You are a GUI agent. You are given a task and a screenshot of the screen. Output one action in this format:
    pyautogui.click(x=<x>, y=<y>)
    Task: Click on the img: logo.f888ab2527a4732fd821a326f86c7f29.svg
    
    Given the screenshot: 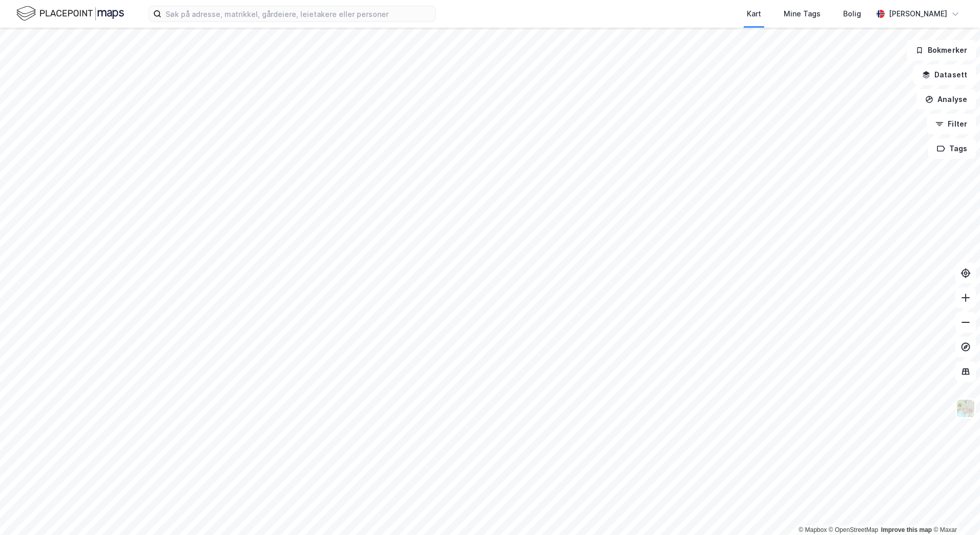 What is the action you would take?
    pyautogui.click(x=70, y=13)
    